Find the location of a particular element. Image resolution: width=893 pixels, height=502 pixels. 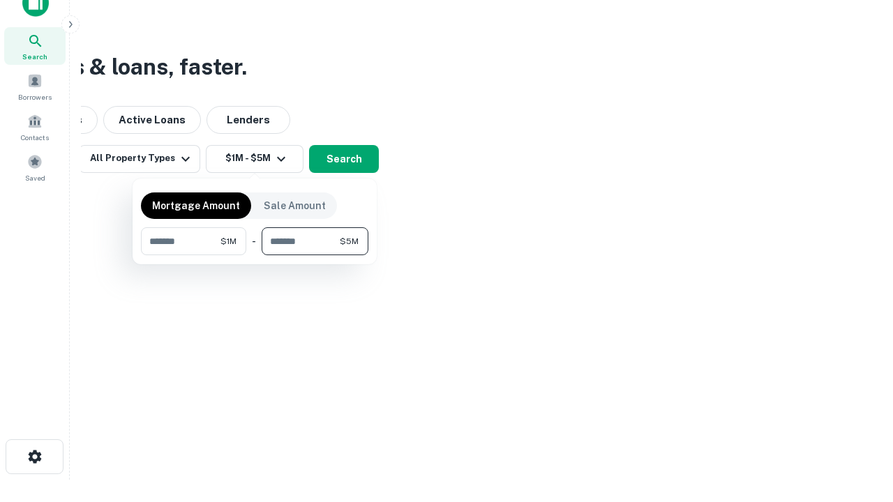

div: Chat Widget is located at coordinates (858, 424).